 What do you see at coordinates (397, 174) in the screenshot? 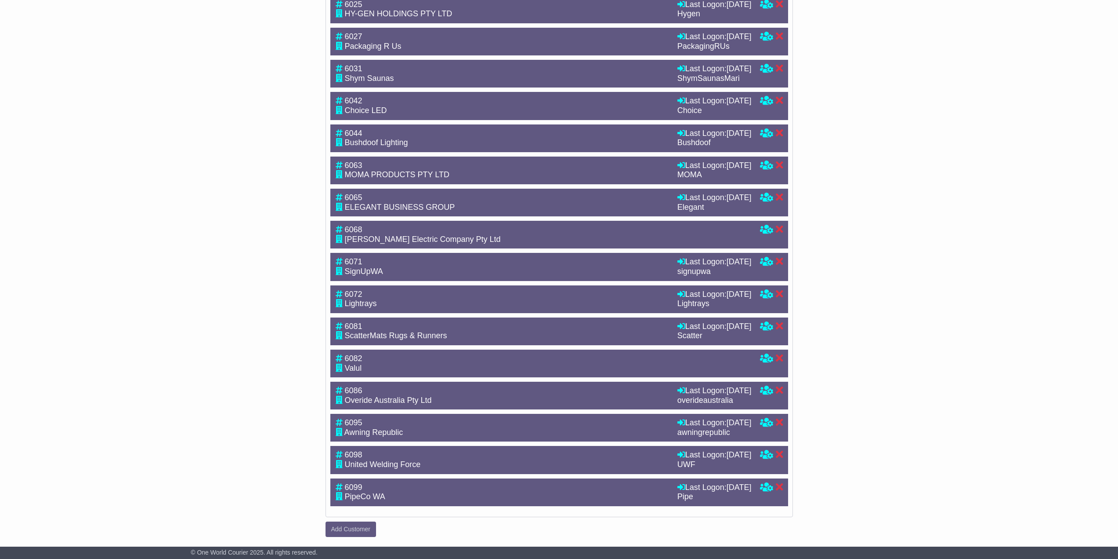
I see `span: MOMA PRODUCTS PTY LTD` at bounding box center [397, 174].